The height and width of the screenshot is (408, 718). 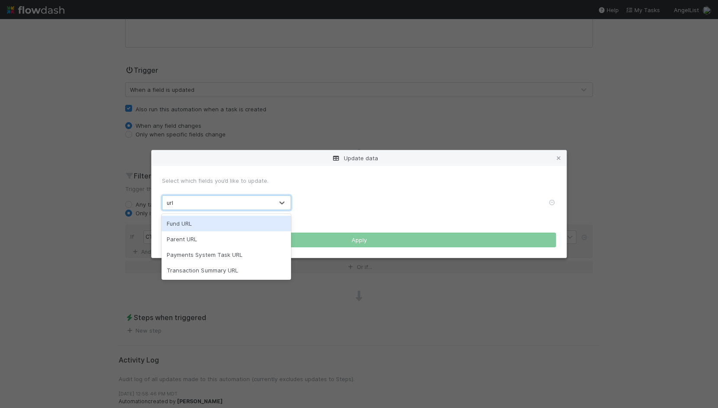 What do you see at coordinates (226, 255) in the screenshot?
I see `div: Payments System Task URL` at bounding box center [226, 255].